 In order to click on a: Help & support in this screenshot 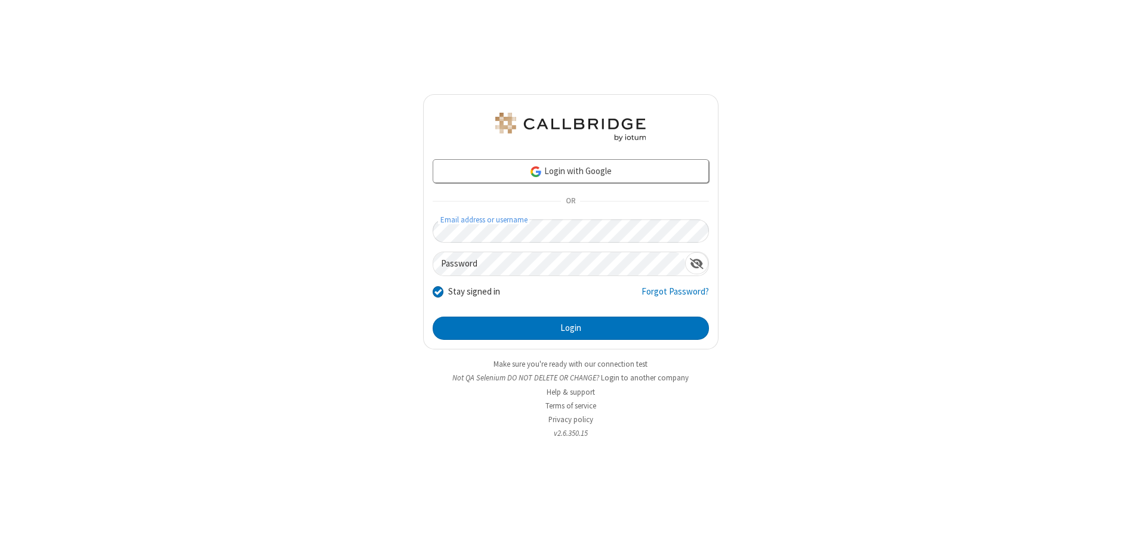, I will do `click(571, 392)`.